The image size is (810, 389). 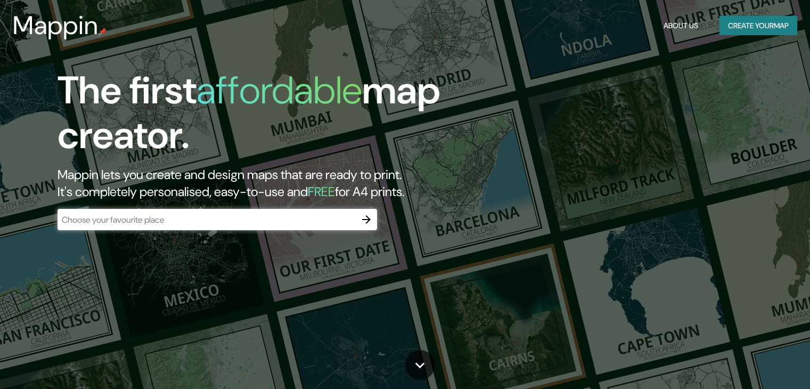 What do you see at coordinates (321, 191) in the screenshot?
I see `h5: FREE` at bounding box center [321, 191].